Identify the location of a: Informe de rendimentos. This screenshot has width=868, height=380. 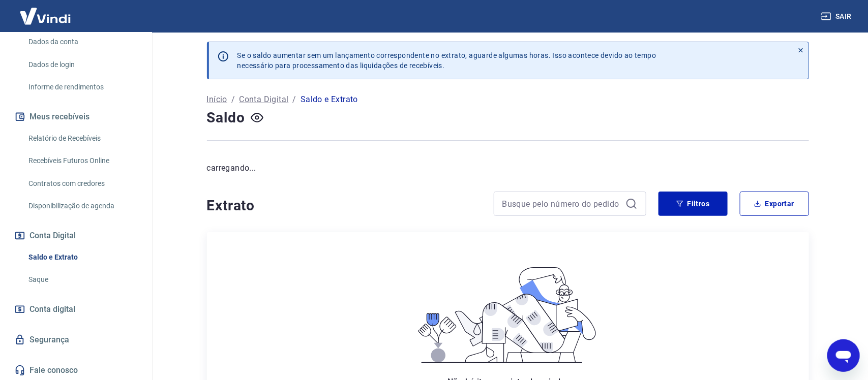
(82, 87).